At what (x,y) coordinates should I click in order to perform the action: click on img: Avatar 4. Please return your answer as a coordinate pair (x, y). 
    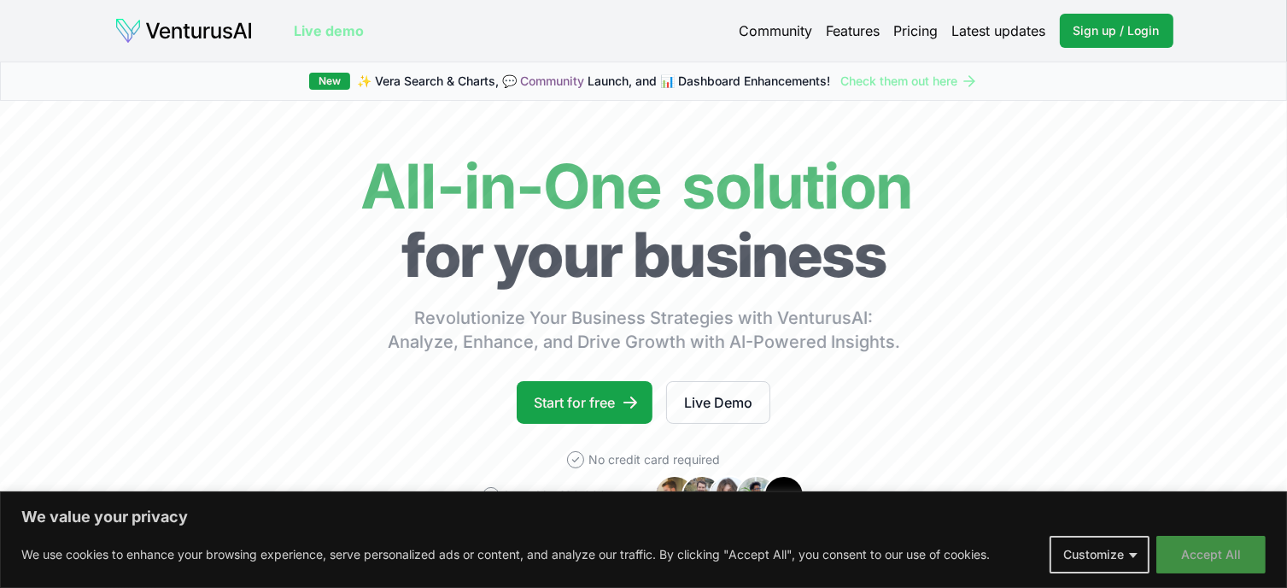
    Looking at the image, I should click on (757, 495).